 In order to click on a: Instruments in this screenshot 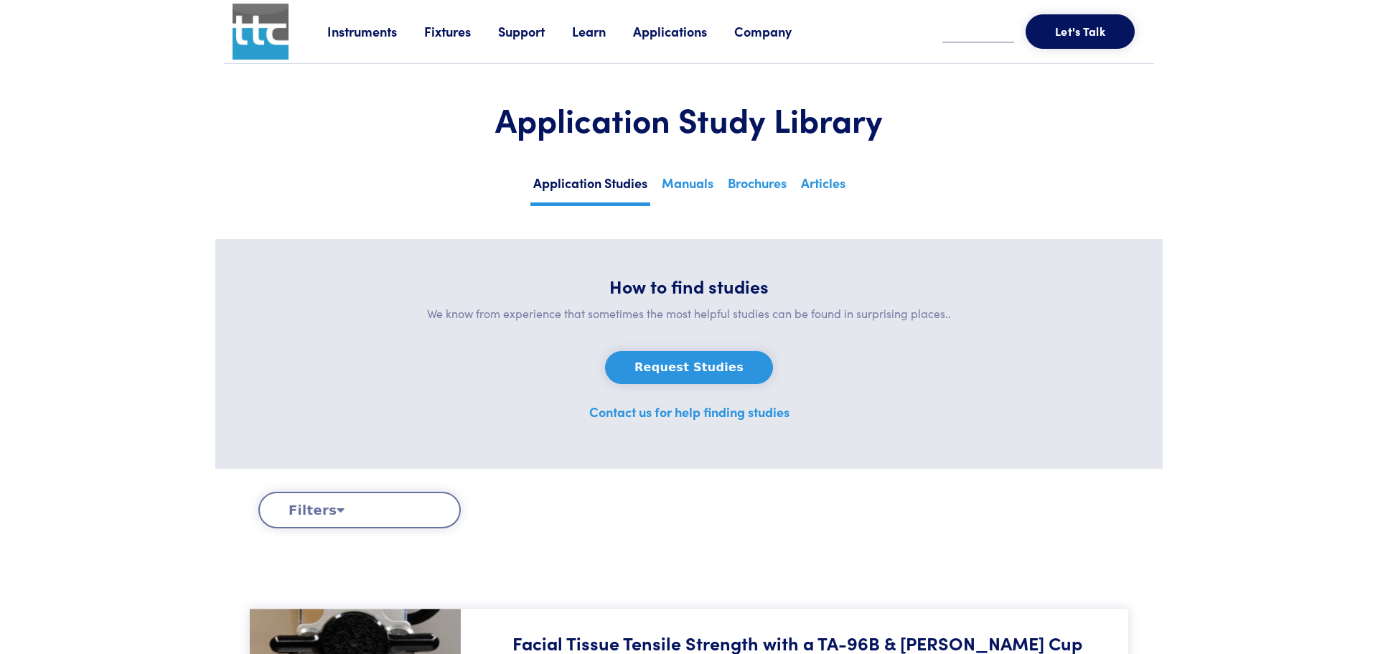, I will do `click(375, 31)`.